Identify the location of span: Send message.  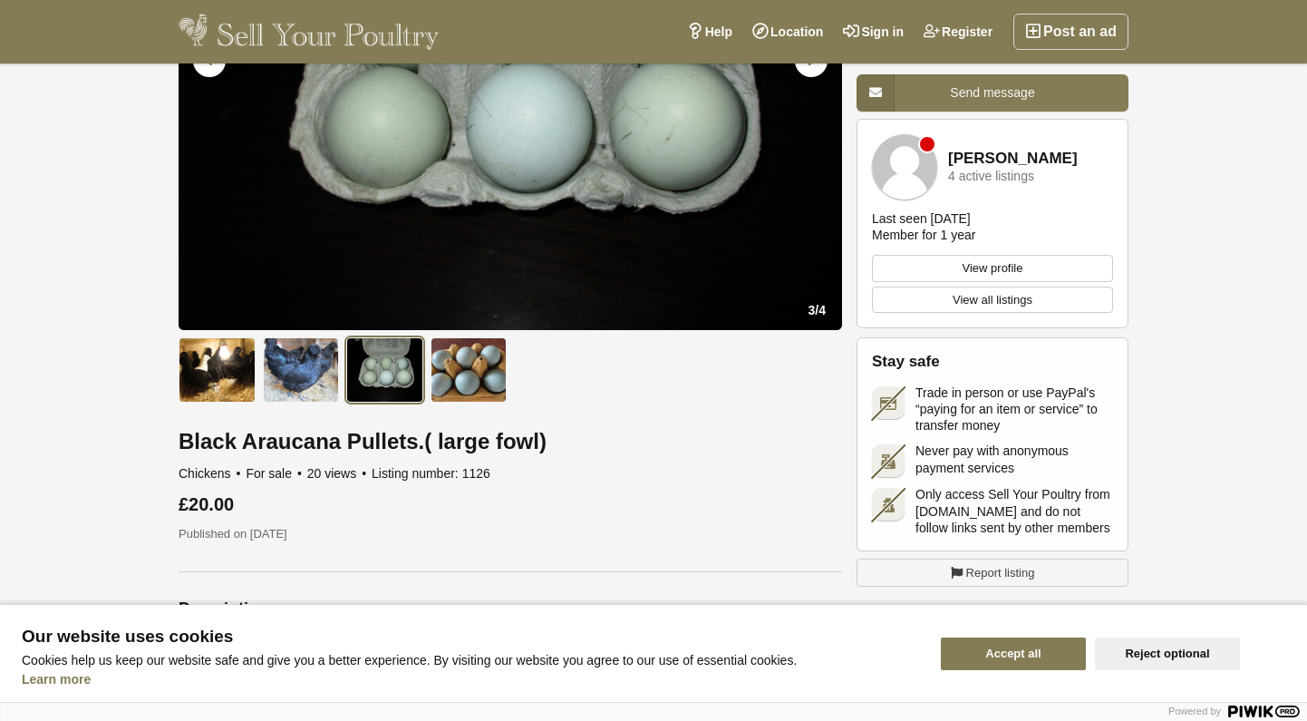
(992, 92).